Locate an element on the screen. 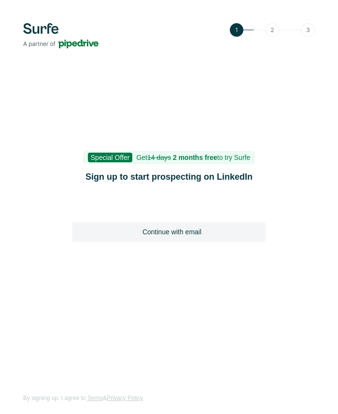 This screenshot has height=414, width=338. b: 2 months free is located at coordinates (195, 157).